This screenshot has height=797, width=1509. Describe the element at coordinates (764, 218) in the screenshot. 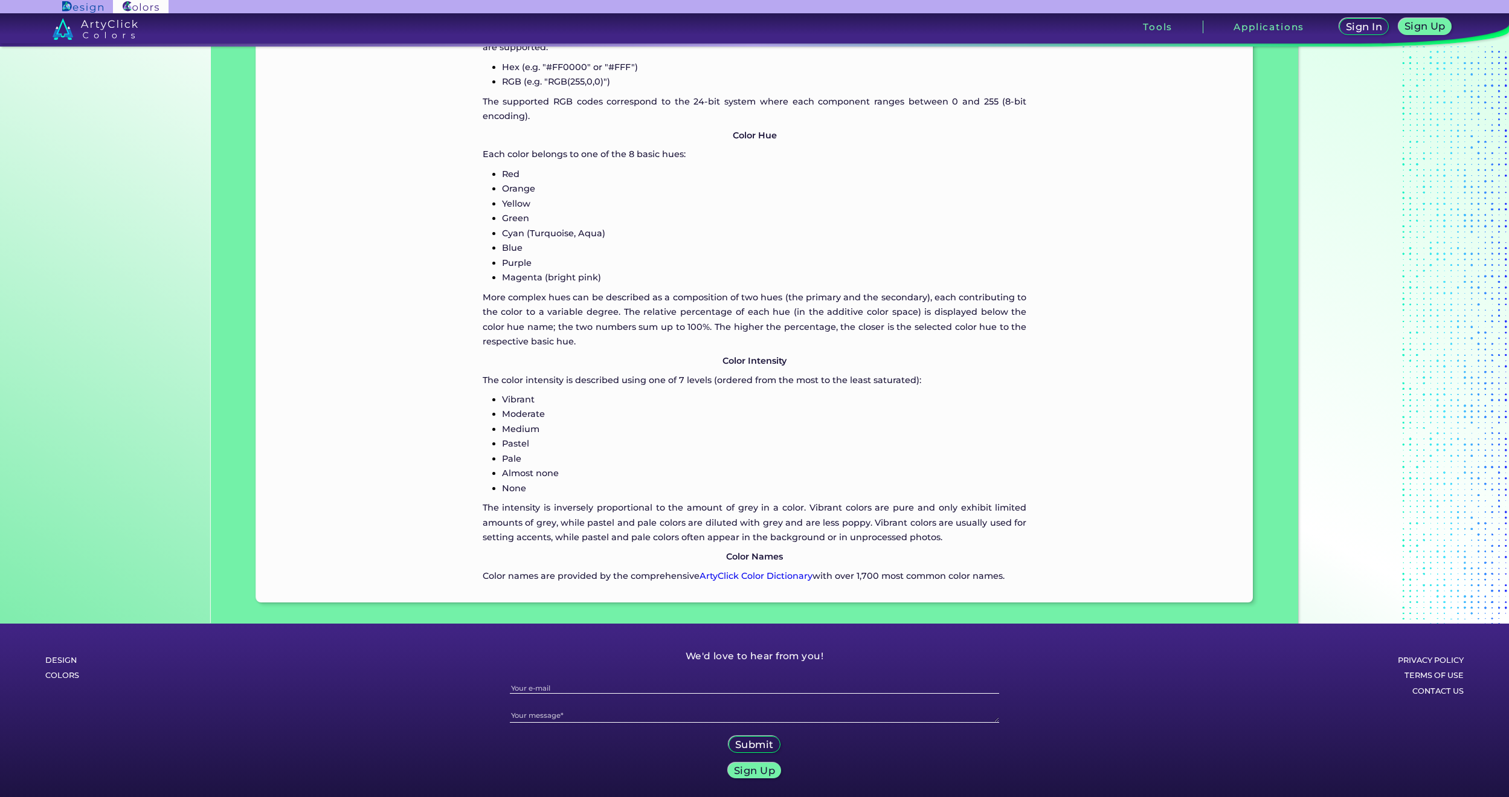

I see `p: Green` at that location.